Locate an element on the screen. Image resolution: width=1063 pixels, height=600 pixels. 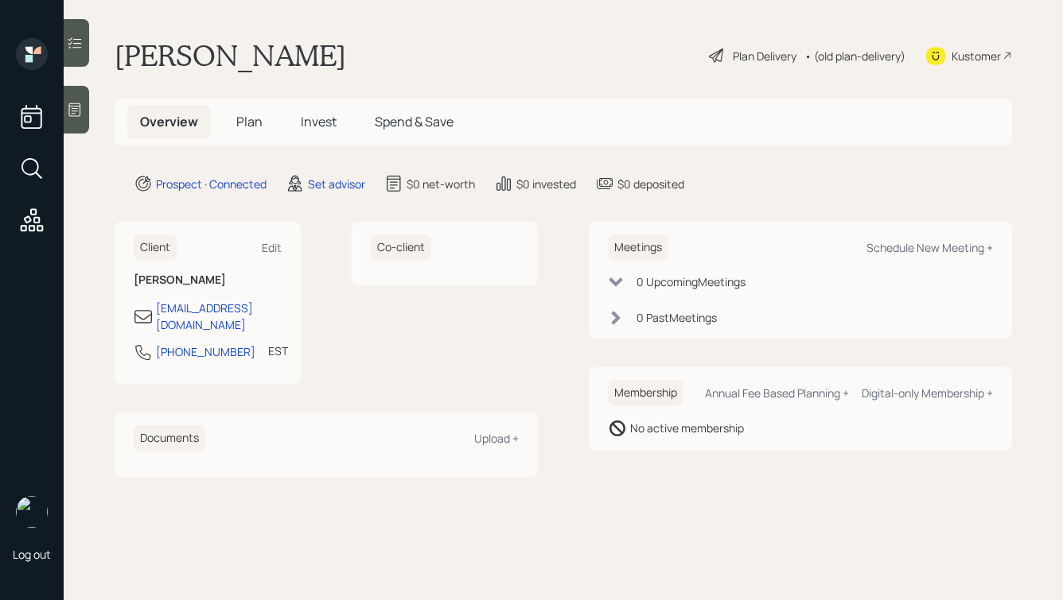
h6: Documents is located at coordinates (169, 438).